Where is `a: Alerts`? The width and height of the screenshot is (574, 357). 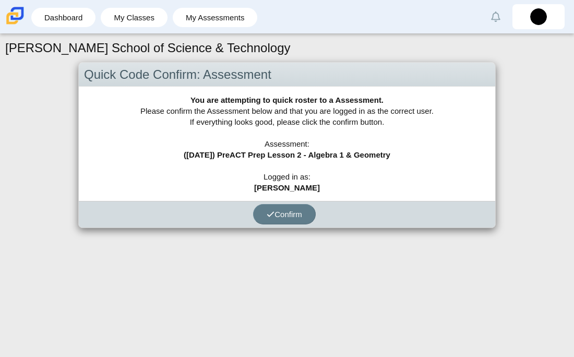
a: Alerts is located at coordinates (496, 17).